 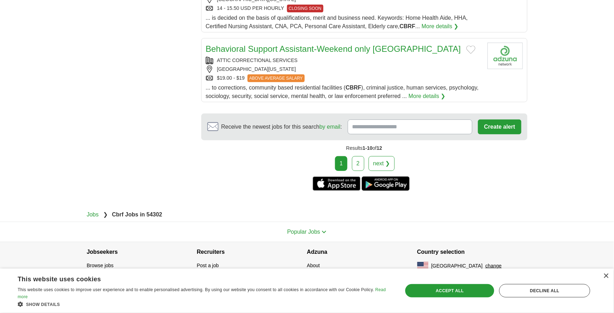 I want to click on span: ... to corrections, community based residential facilities ( ), criminal justice, human services,..., so click(x=342, y=92).